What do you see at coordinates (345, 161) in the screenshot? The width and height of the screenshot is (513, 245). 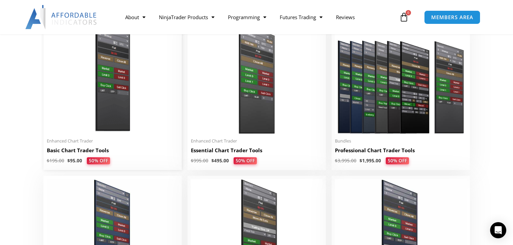 I see `bdi: 3,995.00` at bounding box center [345, 161].